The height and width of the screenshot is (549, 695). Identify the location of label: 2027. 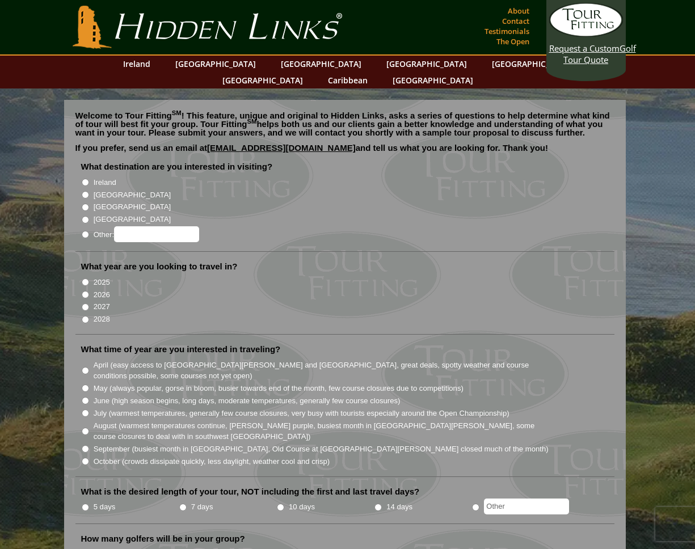
(102, 307).